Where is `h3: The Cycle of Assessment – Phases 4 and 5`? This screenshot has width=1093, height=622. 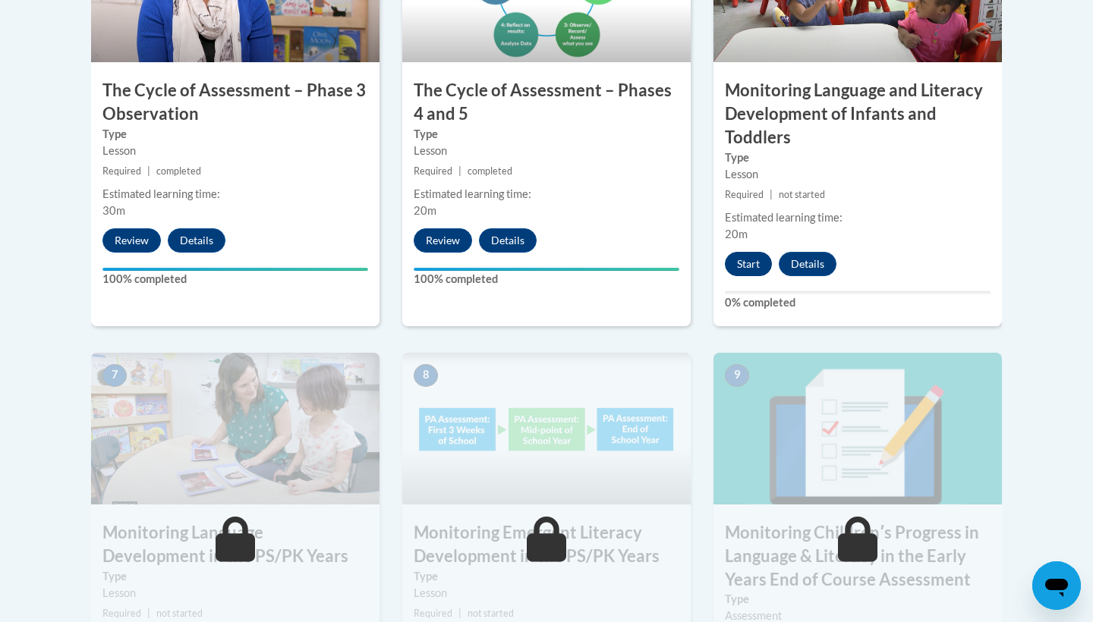 h3: The Cycle of Assessment – Phases 4 and 5 is located at coordinates (547, 102).